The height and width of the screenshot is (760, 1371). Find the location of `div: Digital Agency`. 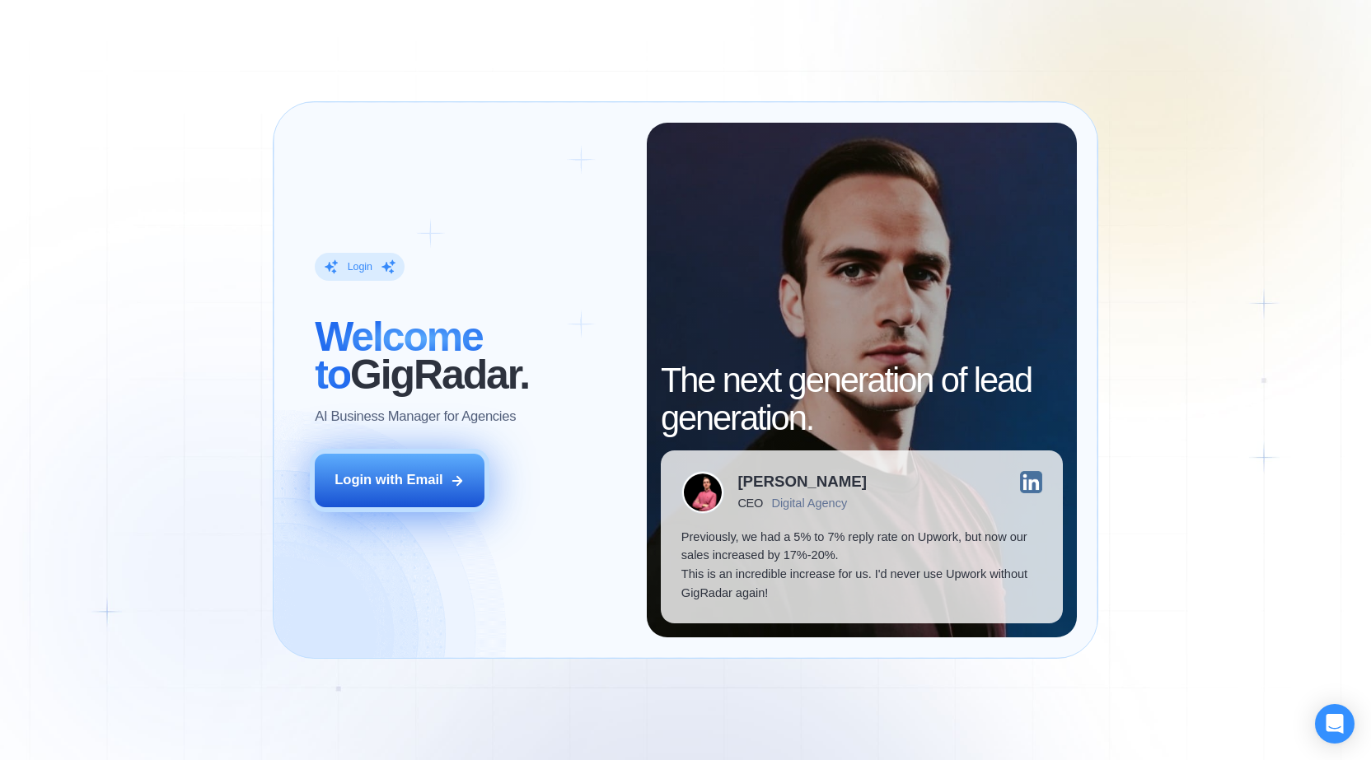

div: Digital Agency is located at coordinates (809, 503).